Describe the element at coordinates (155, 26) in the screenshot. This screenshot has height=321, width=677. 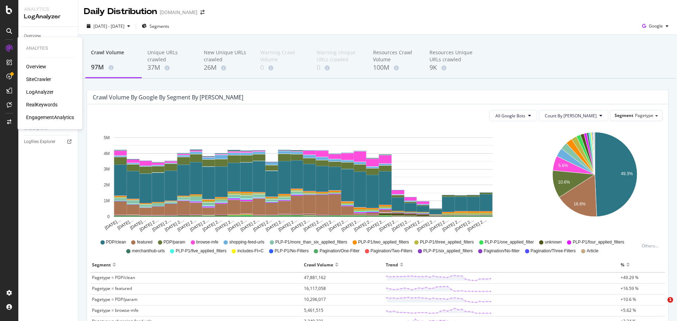
I see `button: Segments` at that location.